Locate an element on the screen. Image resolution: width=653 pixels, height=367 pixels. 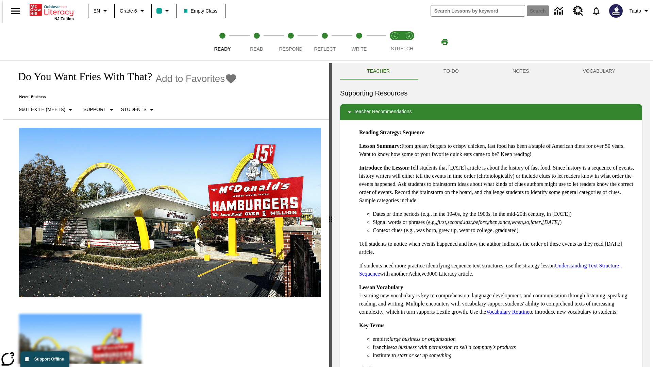
em: large business or organization is located at coordinates (422, 339).